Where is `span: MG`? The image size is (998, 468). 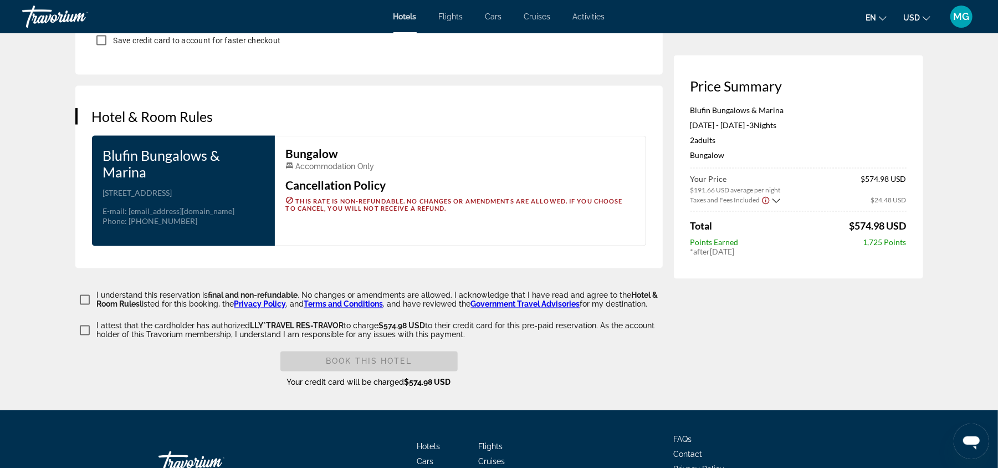 span: MG is located at coordinates (962, 17).